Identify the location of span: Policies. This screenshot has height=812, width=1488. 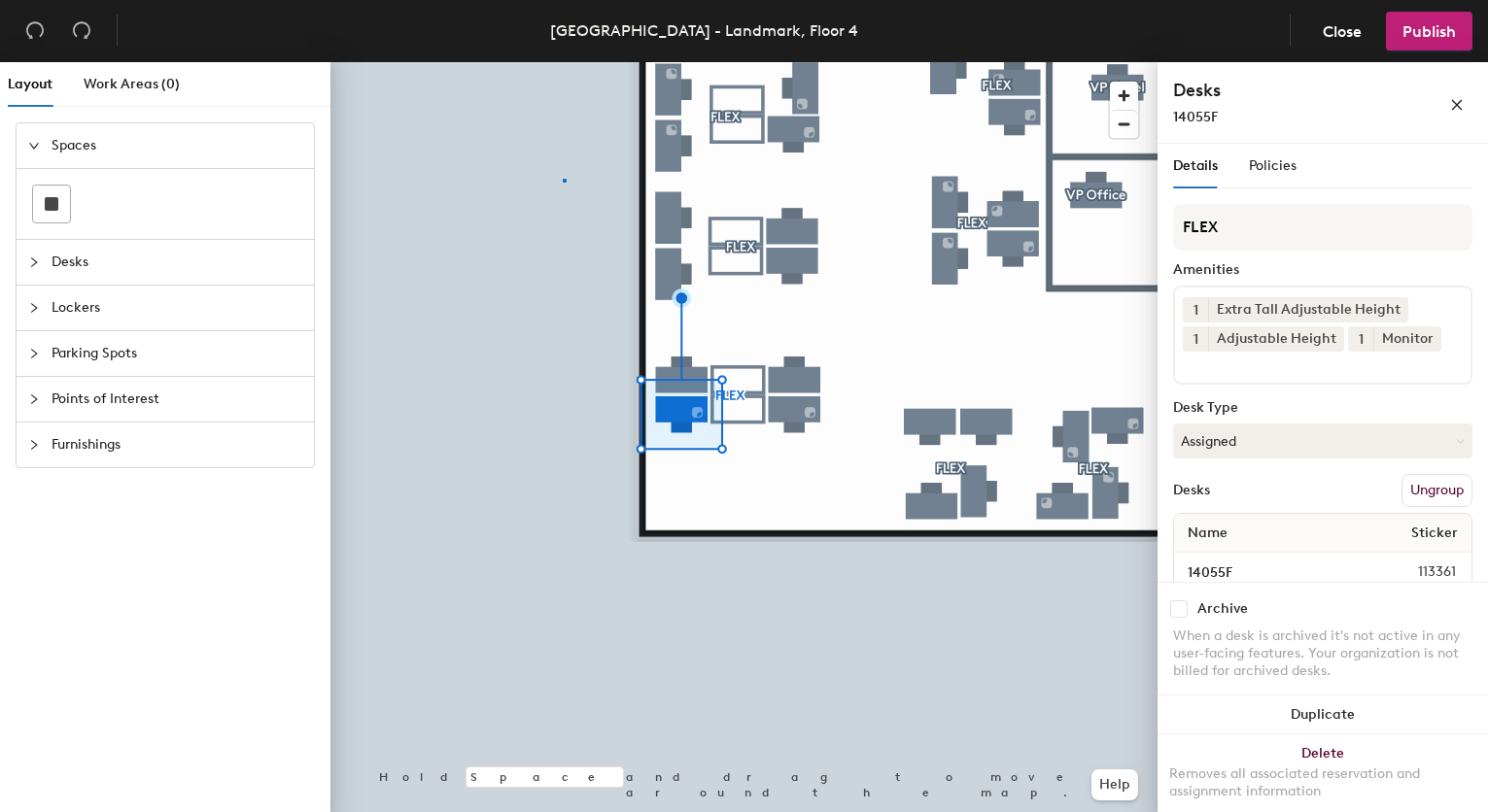
(1273, 165).